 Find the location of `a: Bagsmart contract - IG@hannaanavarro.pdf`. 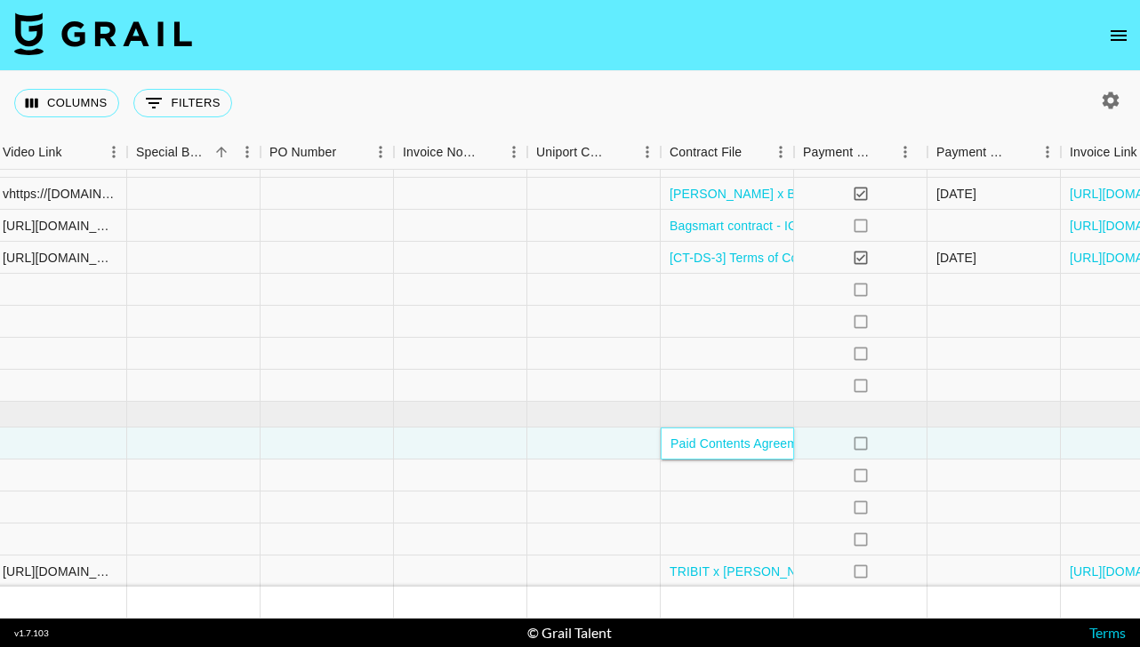

a: Bagsmart contract - IG@hannaanavarro.pdf is located at coordinates (793, 226).